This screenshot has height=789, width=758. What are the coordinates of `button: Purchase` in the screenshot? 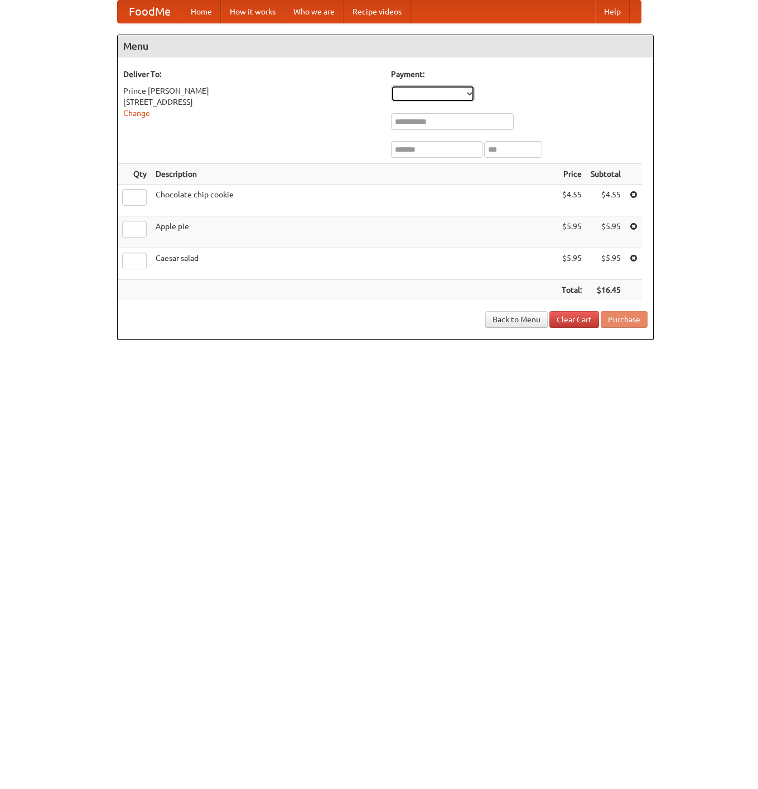 It's located at (624, 320).